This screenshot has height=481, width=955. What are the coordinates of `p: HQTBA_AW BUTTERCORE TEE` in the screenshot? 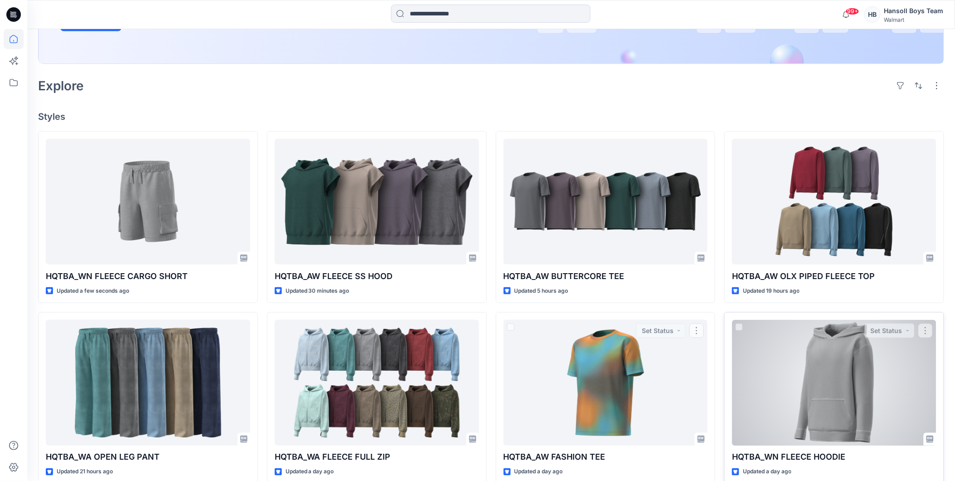 It's located at (606, 276).